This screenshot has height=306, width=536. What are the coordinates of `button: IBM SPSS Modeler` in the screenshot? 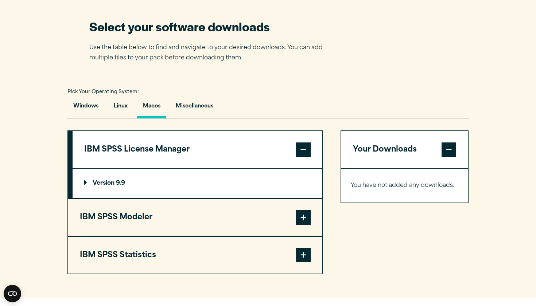 It's located at (195, 218).